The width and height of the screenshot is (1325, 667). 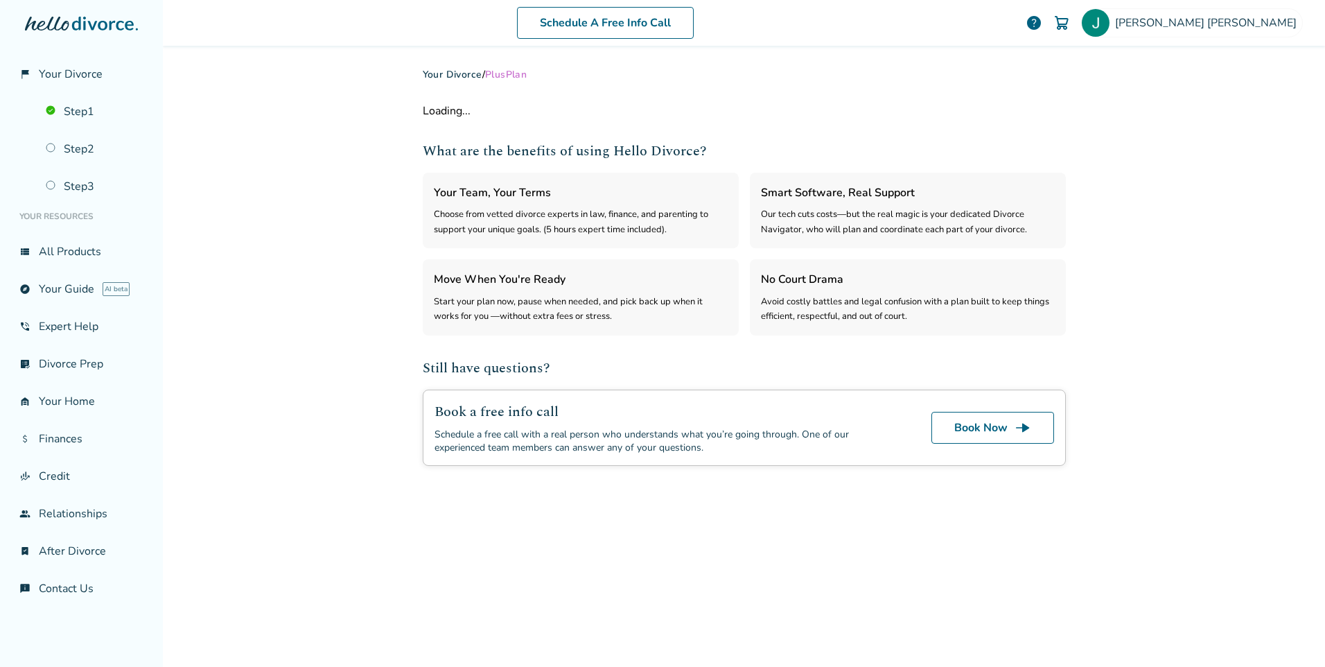 What do you see at coordinates (744, 151) in the screenshot?
I see `h2: What are the benefits of using Hello Divorce?` at bounding box center [744, 151].